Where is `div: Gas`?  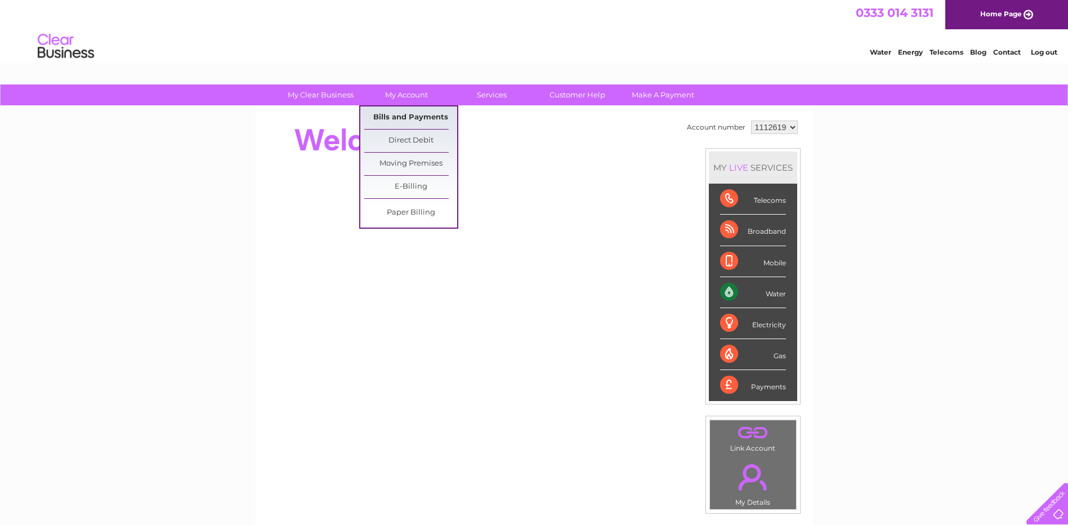 div: Gas is located at coordinates (753, 354).